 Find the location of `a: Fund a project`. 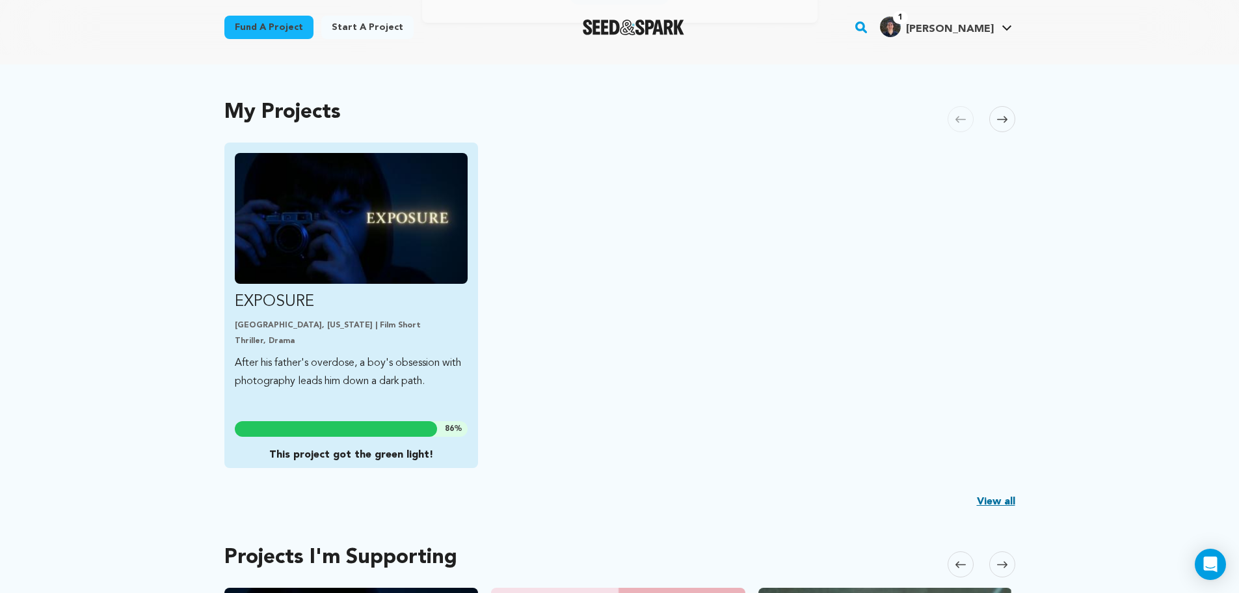

a: Fund a project is located at coordinates (269, 27).